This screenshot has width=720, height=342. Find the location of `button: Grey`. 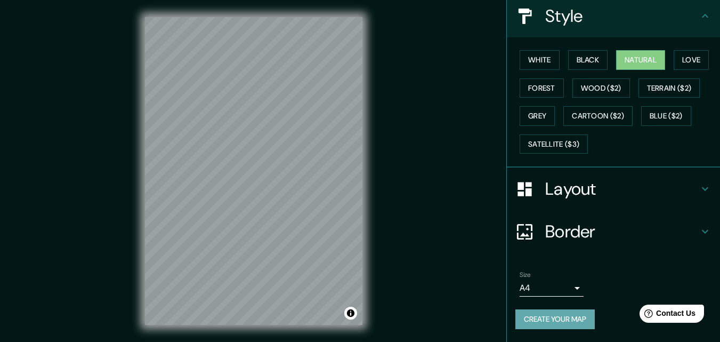

button: Grey is located at coordinates (537, 116).